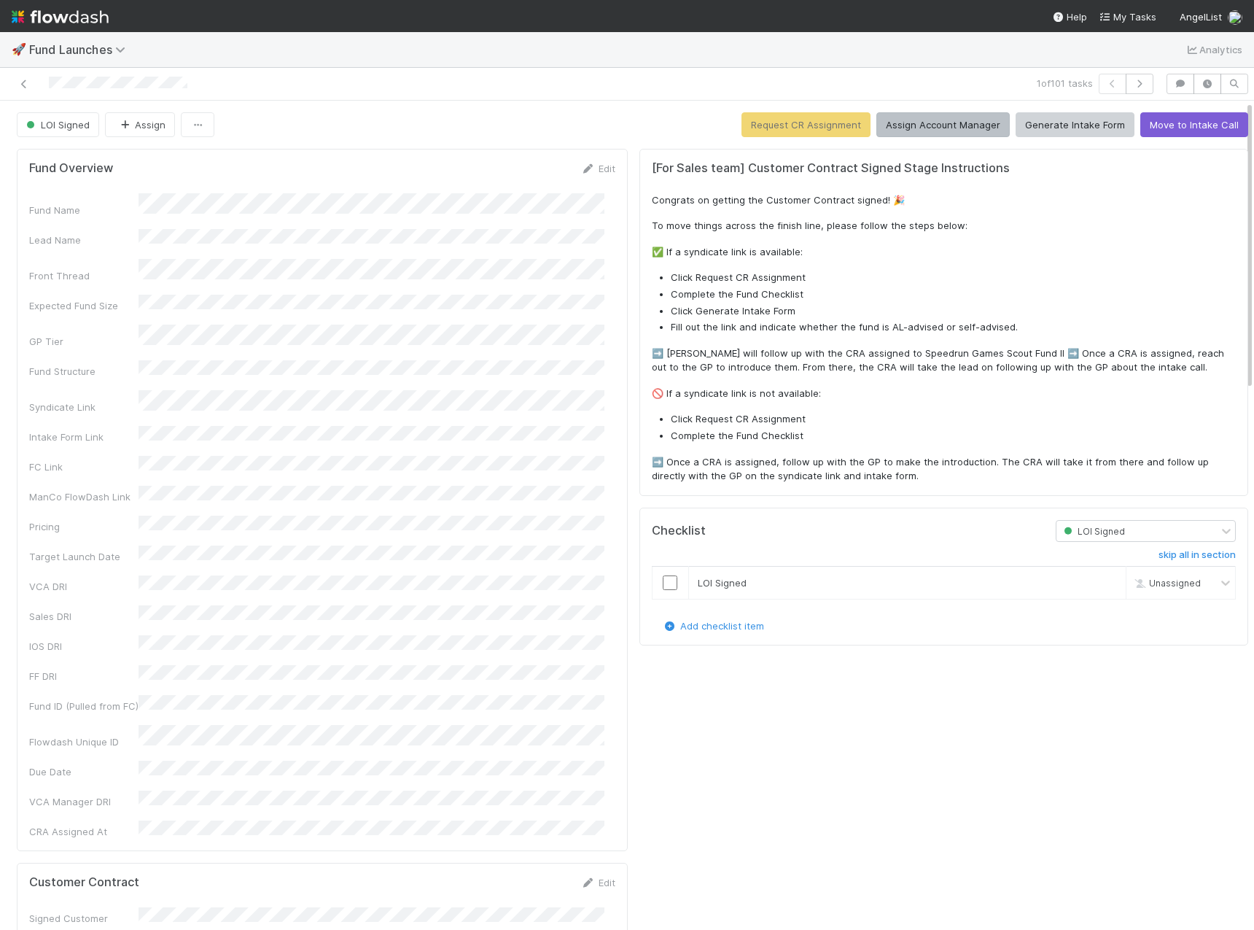 This screenshot has width=1254, height=930. I want to click on div: VCA Manager DRI, so click(84, 802).